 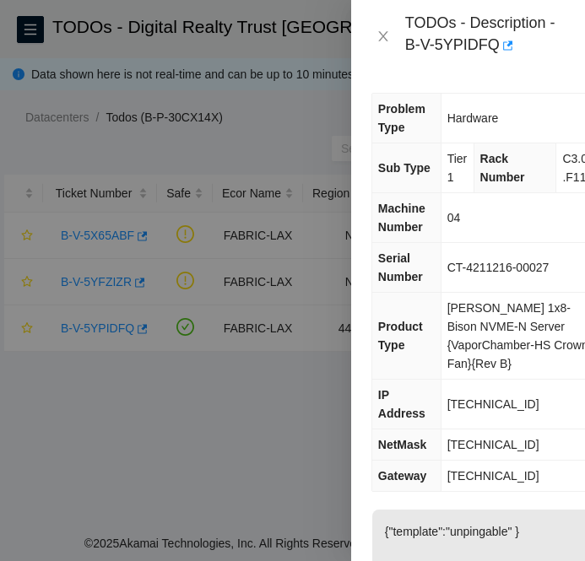 What do you see at coordinates (484, 36) in the screenshot?
I see `div: TODOs - Description - B-V-5YPIDFQ` at bounding box center [484, 36].